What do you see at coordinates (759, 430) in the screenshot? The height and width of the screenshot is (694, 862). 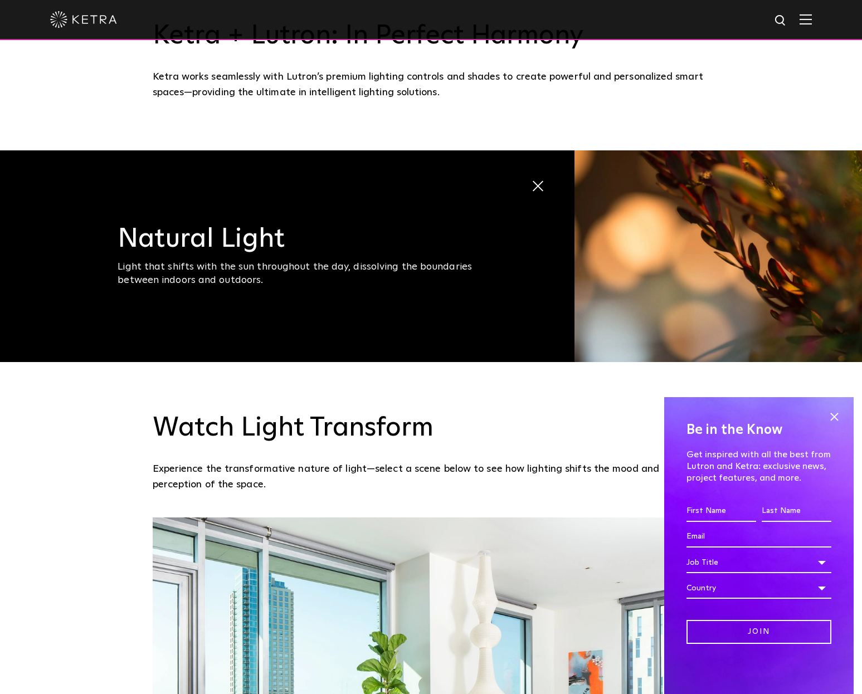 I see `h4: Be in the Know` at bounding box center [759, 430].